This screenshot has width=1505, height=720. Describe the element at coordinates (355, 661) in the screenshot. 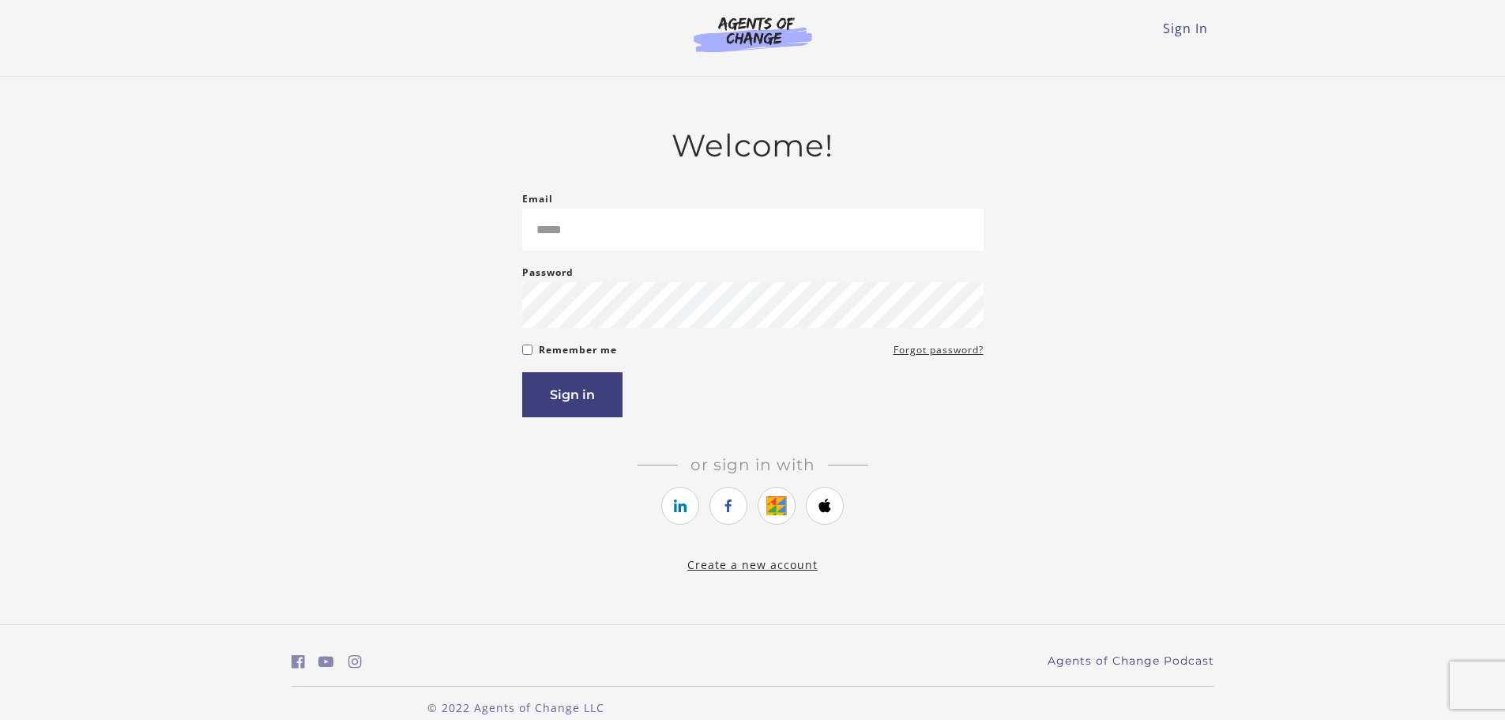

I see `a: https://www.instagram.com/agentsofchangeprep/ (Open in a new window)` at that location.